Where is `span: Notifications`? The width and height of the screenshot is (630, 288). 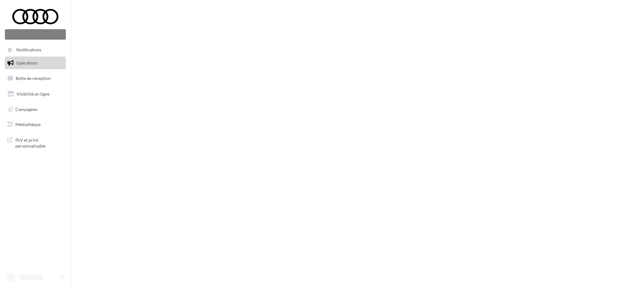
span: Notifications is located at coordinates (29, 50).